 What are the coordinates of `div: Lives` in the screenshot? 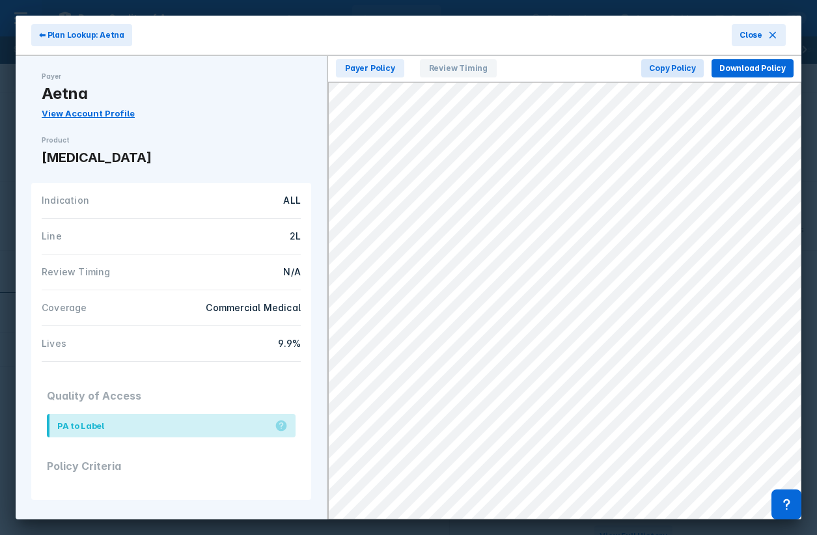 It's located at (106, 344).